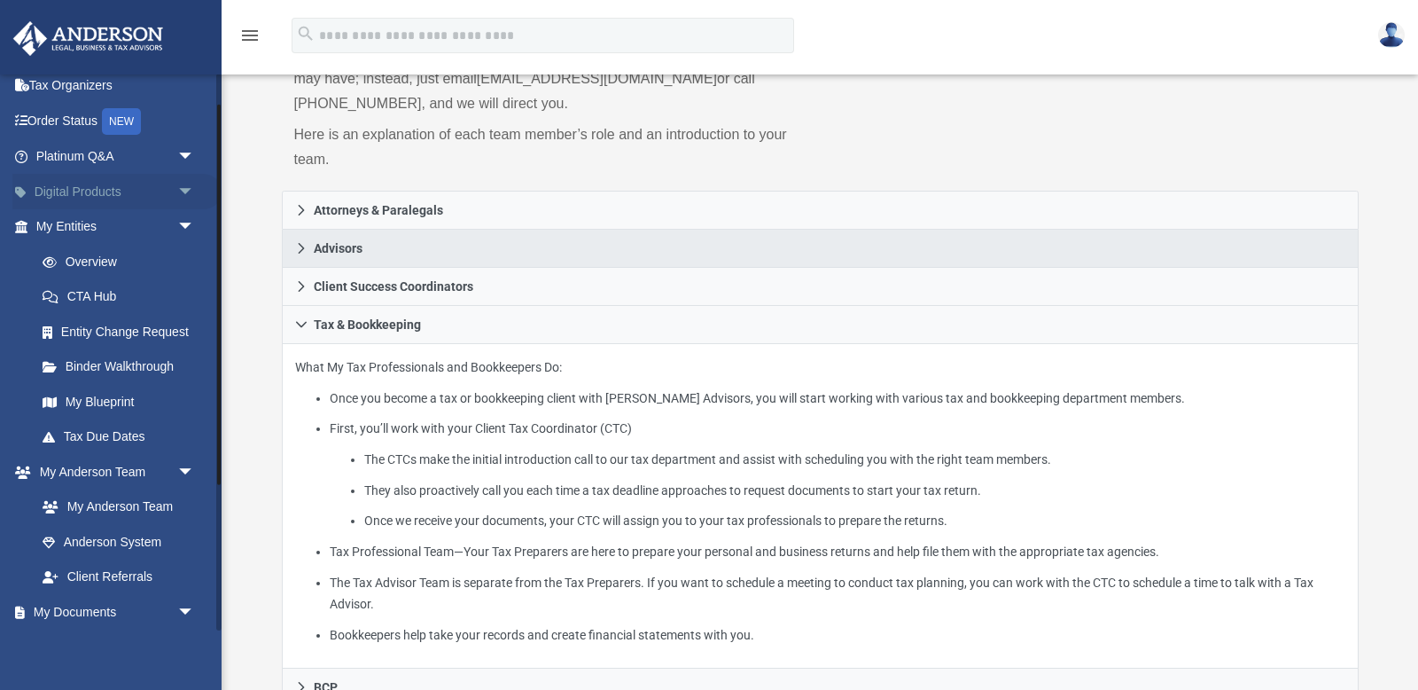 The image size is (1418, 690). I want to click on a: menu, so click(250, 40).